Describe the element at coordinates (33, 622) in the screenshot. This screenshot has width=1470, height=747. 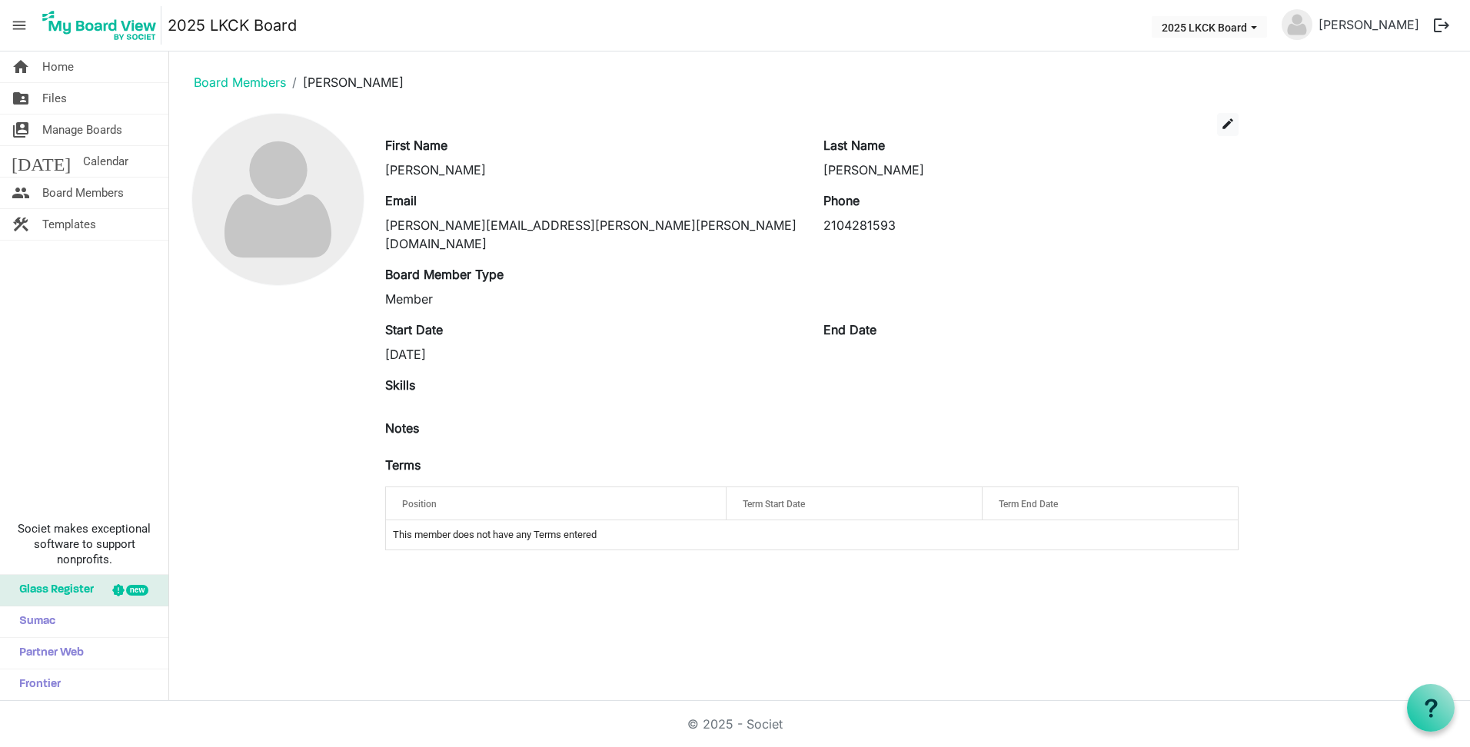
I see `span: Sumac` at that location.